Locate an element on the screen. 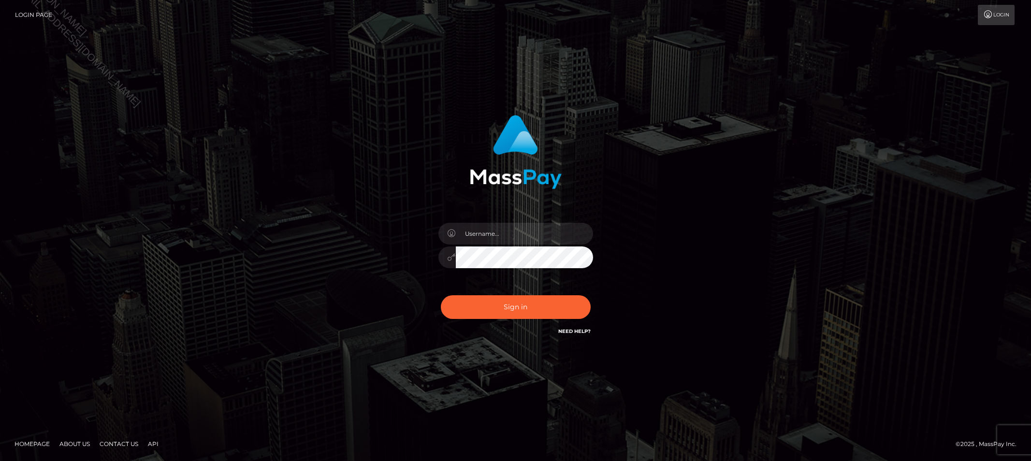 This screenshot has width=1031, height=461. img: MassPay Login is located at coordinates (516, 152).